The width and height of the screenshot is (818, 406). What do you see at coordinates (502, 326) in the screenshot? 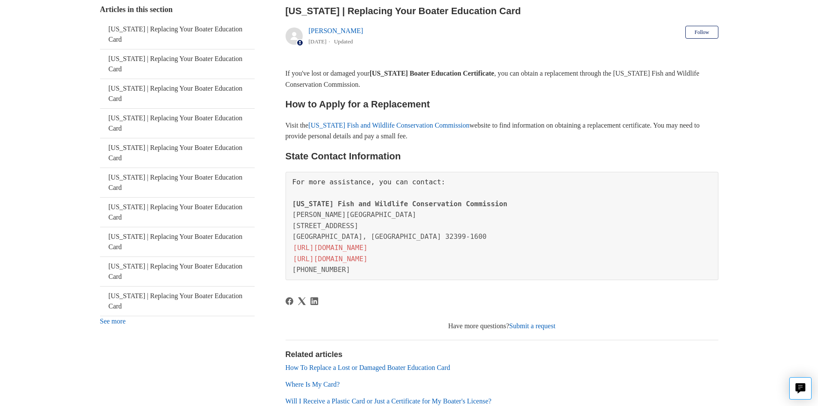
I see `div: Have more questions?` at bounding box center [502, 326].